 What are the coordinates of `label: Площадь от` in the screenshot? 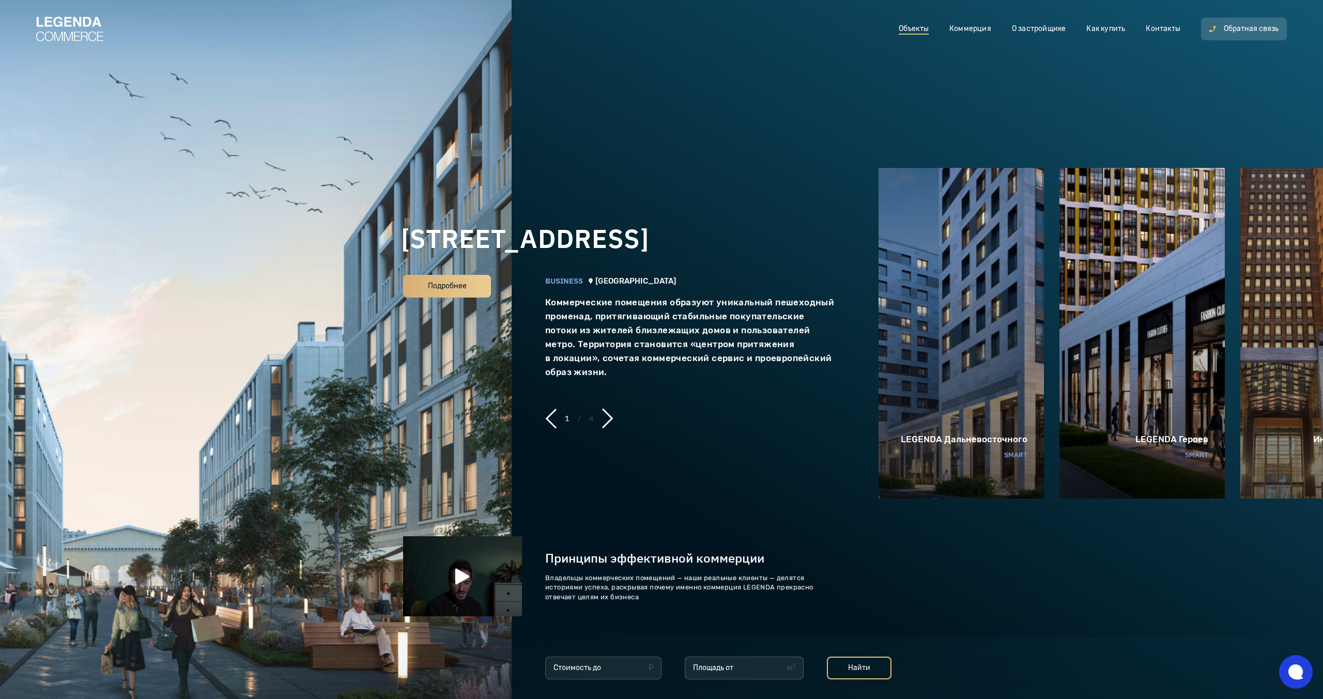 It's located at (711, 668).